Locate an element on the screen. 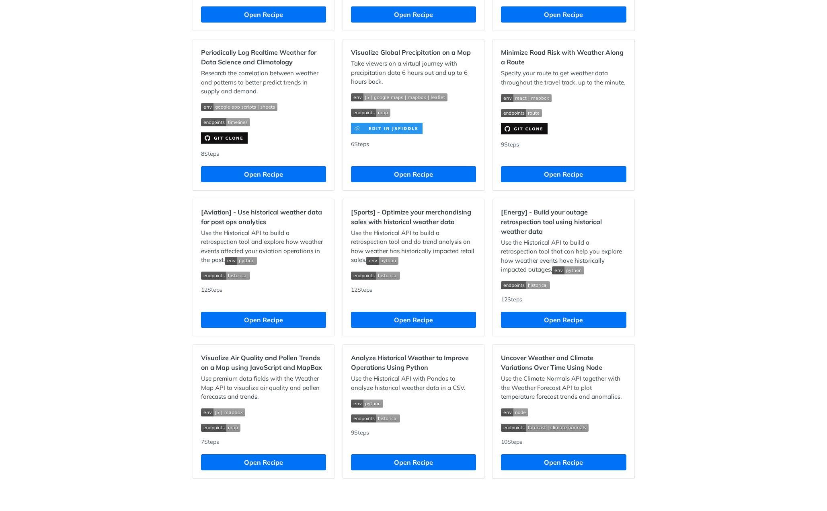 Image resolution: width=827 pixels, height=511 pixels. div: 6 Steps is located at coordinates (413, 149).